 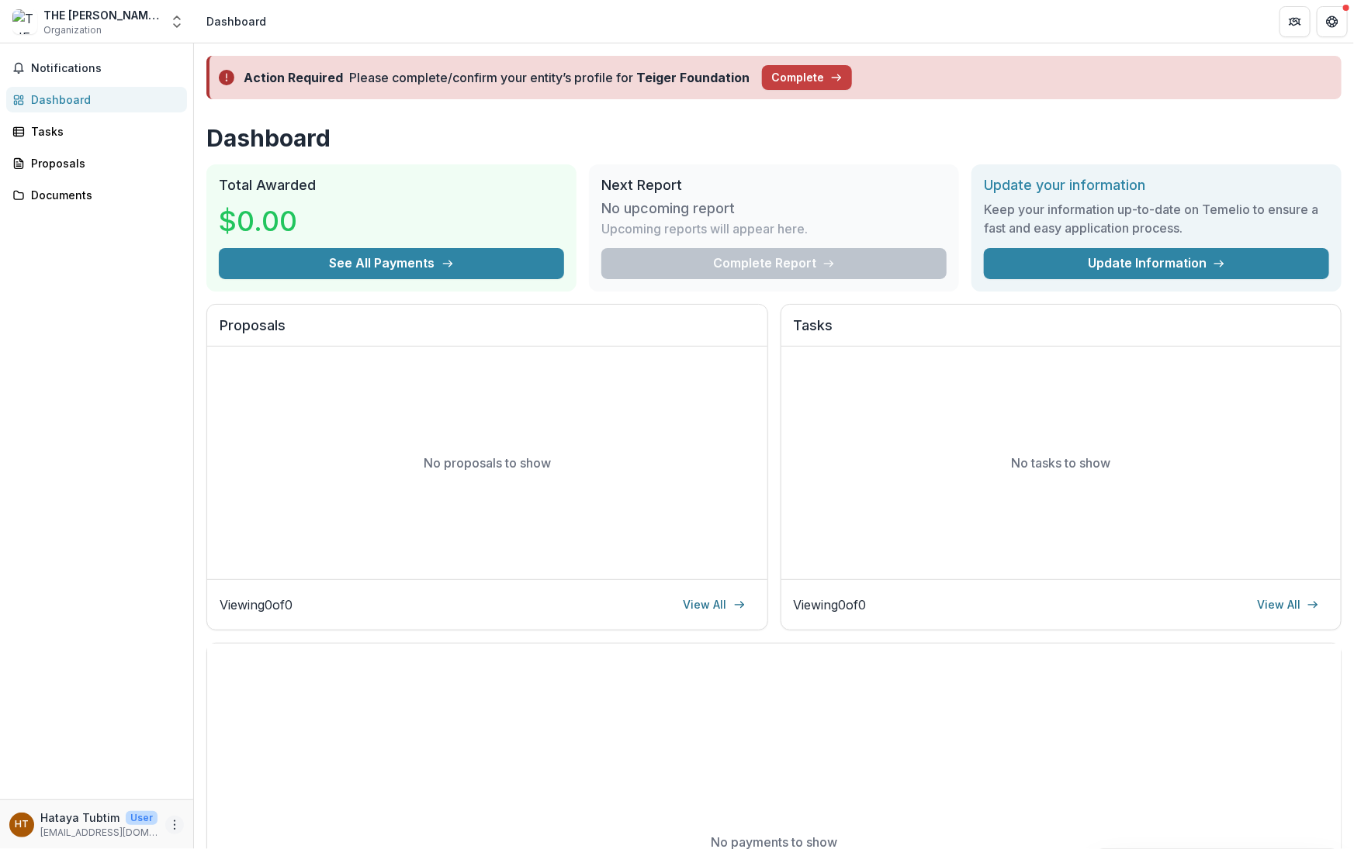 I want to click on p: Hataya Tubtim, so click(x=80, y=818).